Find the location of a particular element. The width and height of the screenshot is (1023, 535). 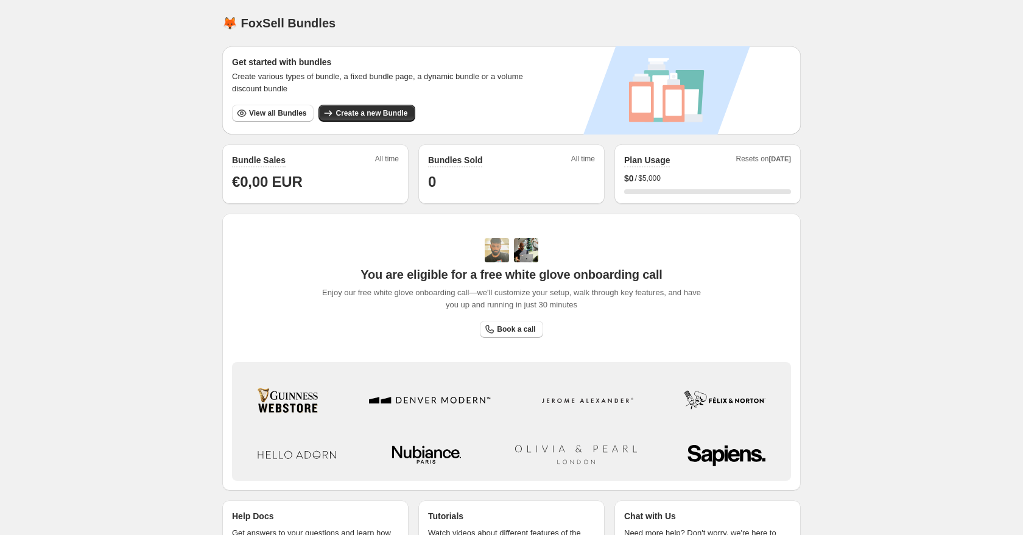

span: Create a new Bundle is located at coordinates (371, 113).